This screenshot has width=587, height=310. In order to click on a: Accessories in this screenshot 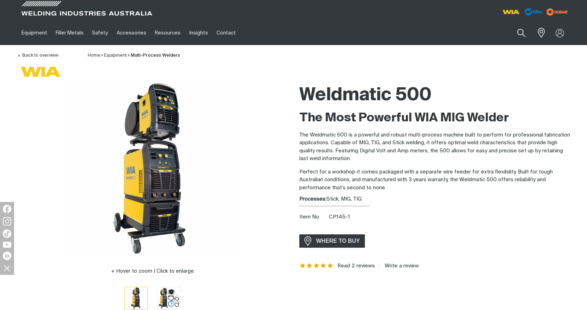, I will do `click(131, 33)`.